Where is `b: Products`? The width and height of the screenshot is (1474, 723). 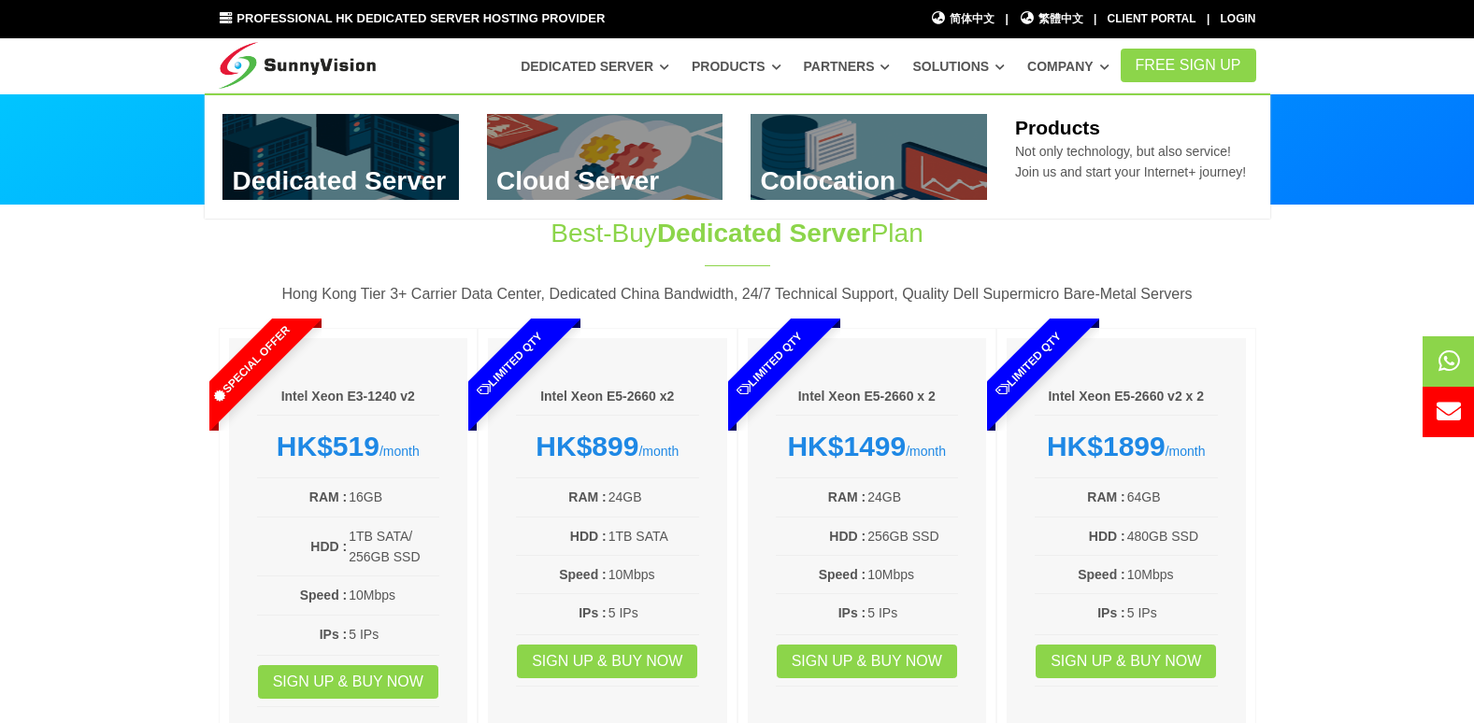 b: Products is located at coordinates (1057, 127).